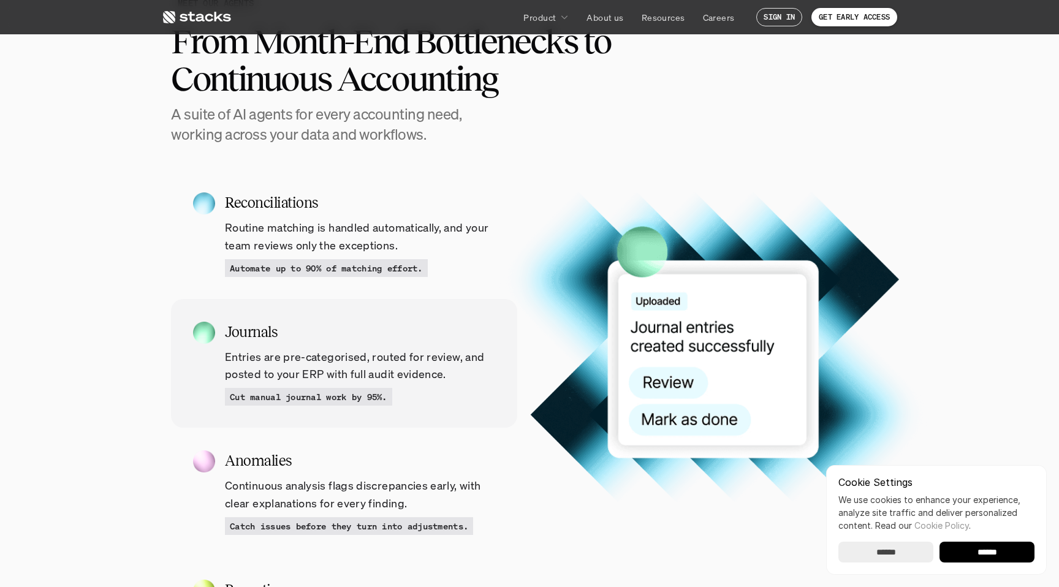  Describe the element at coordinates (936, 512) in the screenshot. I see `p: We use cookies to enhance your experience, analyze site traffic and deliver personalized content.` at that location.